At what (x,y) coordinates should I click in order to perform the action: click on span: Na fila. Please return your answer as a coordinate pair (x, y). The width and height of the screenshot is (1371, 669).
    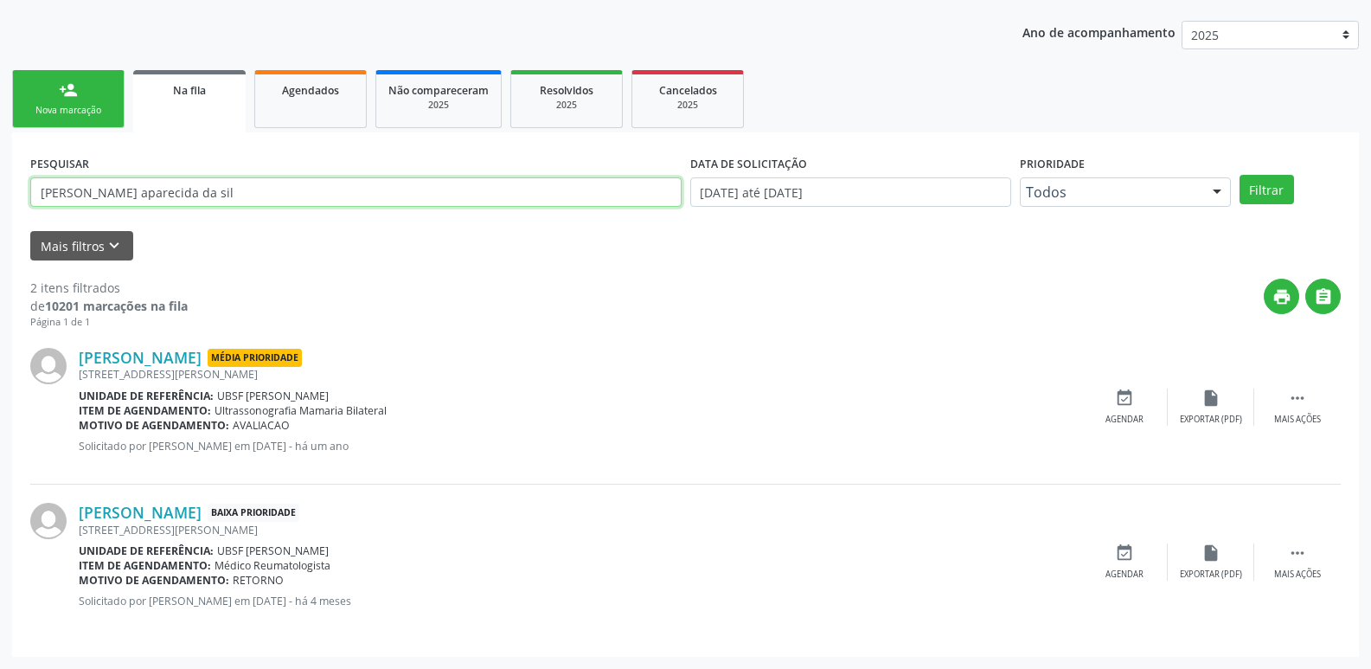
    Looking at the image, I should click on (189, 90).